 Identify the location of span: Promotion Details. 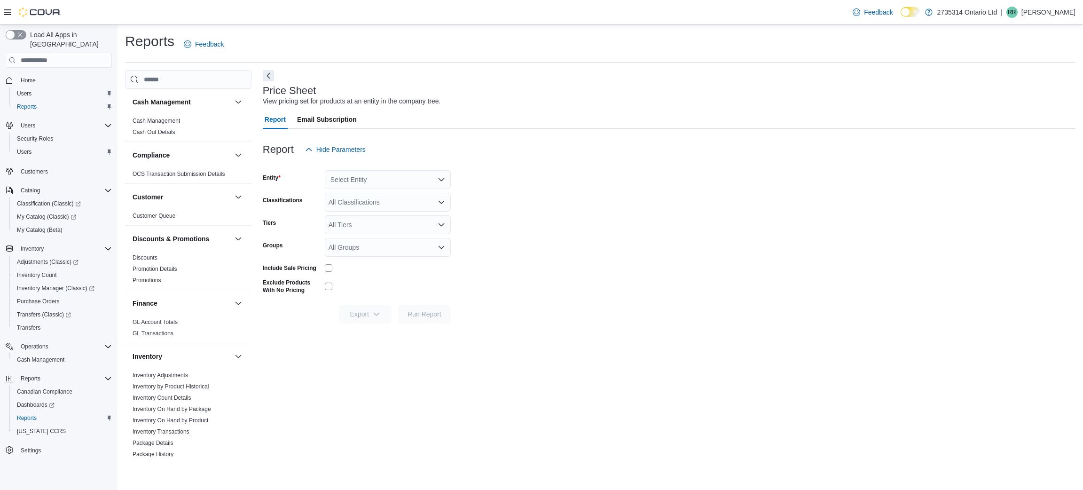
(155, 269).